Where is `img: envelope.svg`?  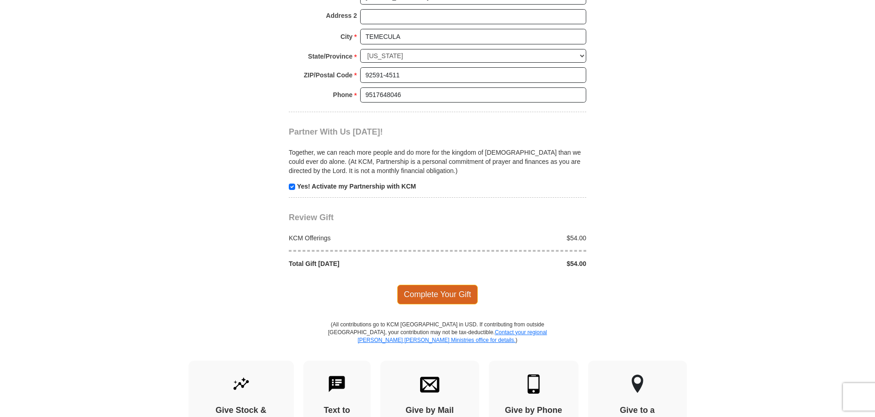
img: envelope.svg is located at coordinates (430, 384).